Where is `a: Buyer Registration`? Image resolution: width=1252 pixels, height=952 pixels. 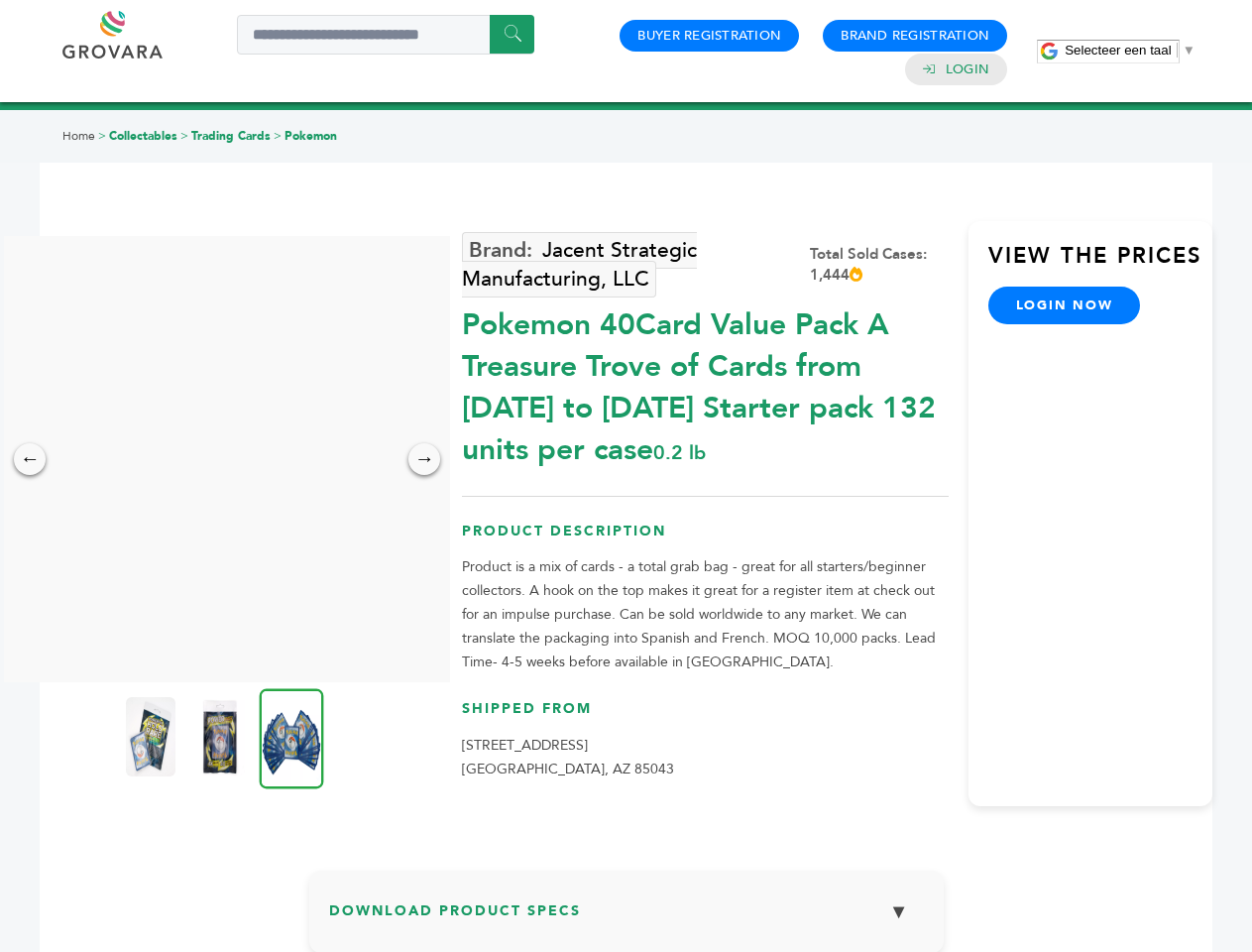
a: Buyer Registration is located at coordinates (709, 36).